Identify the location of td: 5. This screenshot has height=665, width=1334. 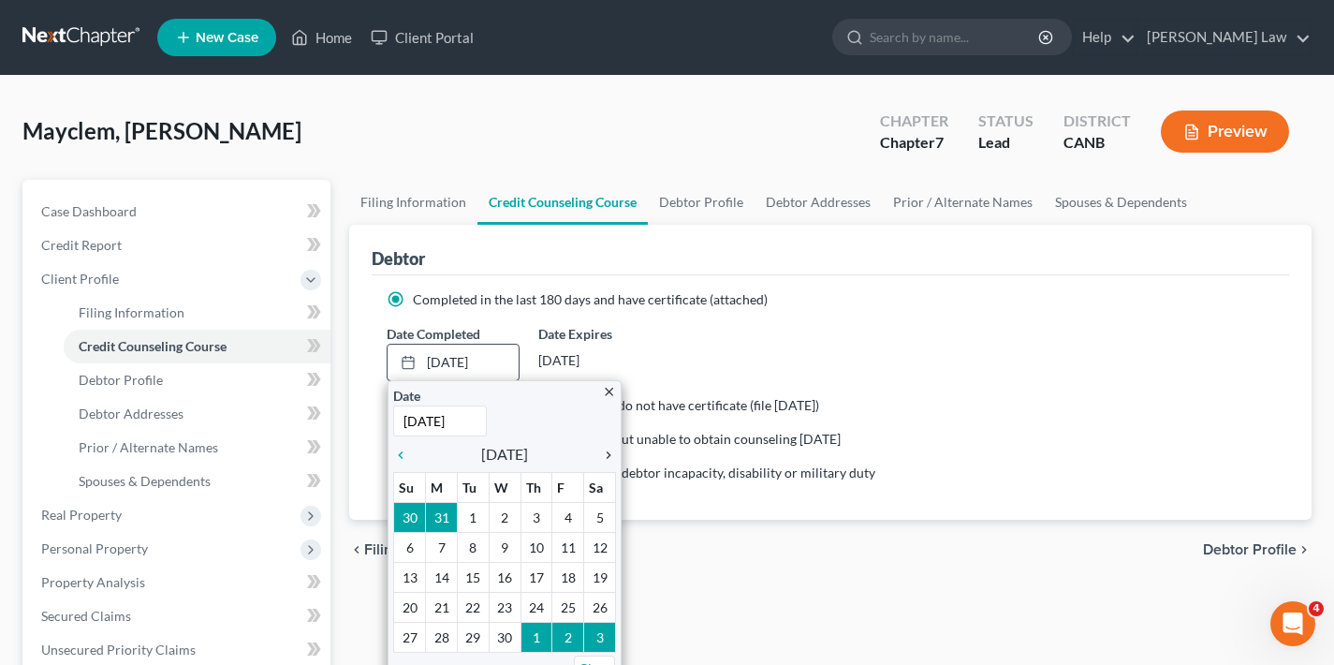
(600, 517).